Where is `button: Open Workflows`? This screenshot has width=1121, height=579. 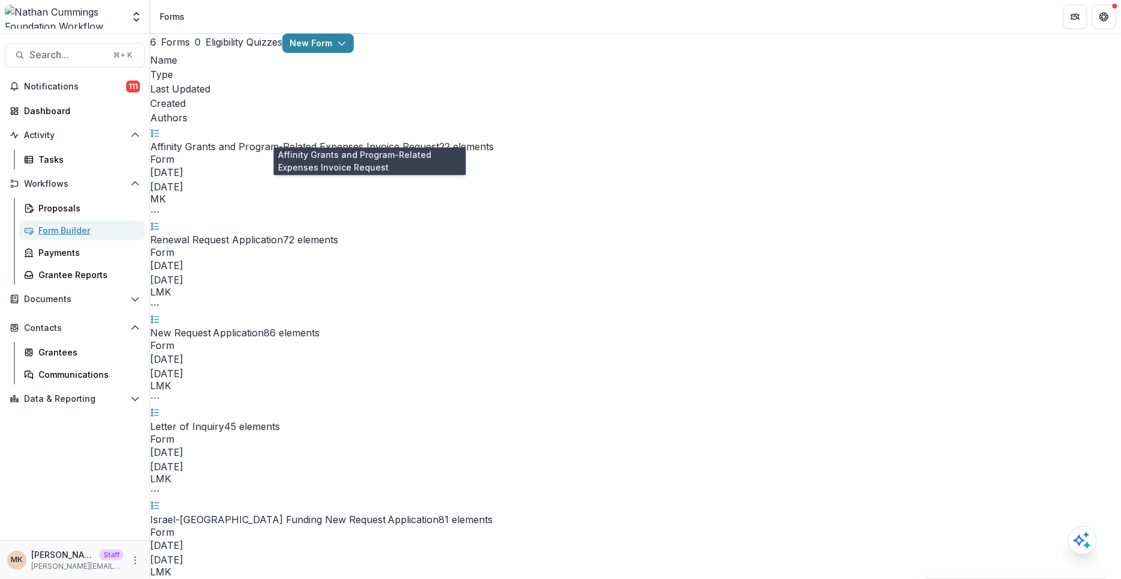 button: Open Workflows is located at coordinates (74, 184).